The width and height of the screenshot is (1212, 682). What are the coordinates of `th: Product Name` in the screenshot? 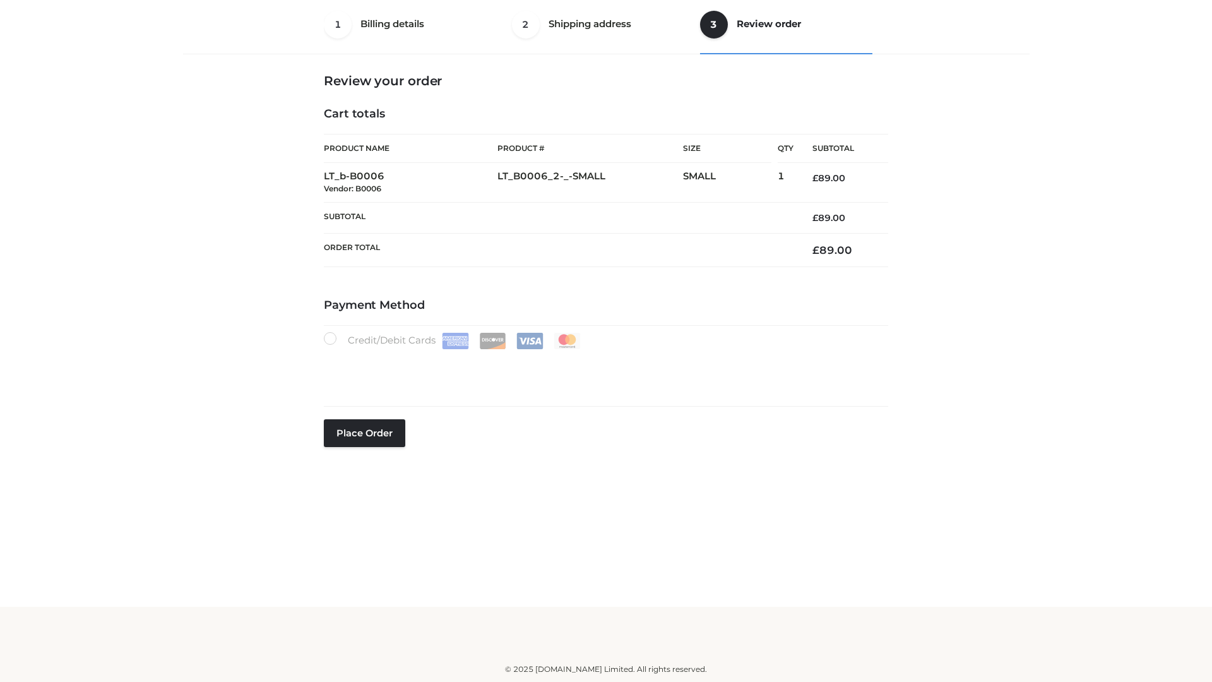 It's located at (410, 148).